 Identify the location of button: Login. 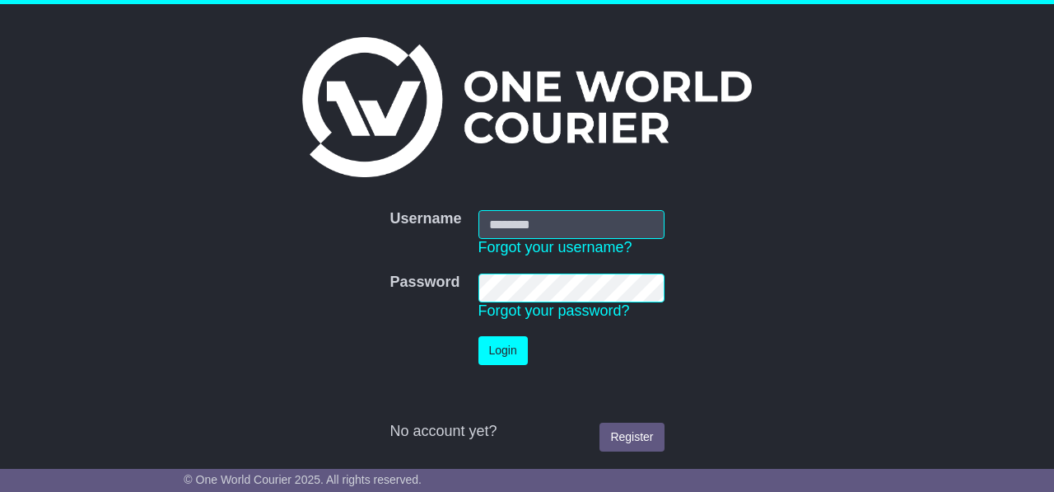
(503, 350).